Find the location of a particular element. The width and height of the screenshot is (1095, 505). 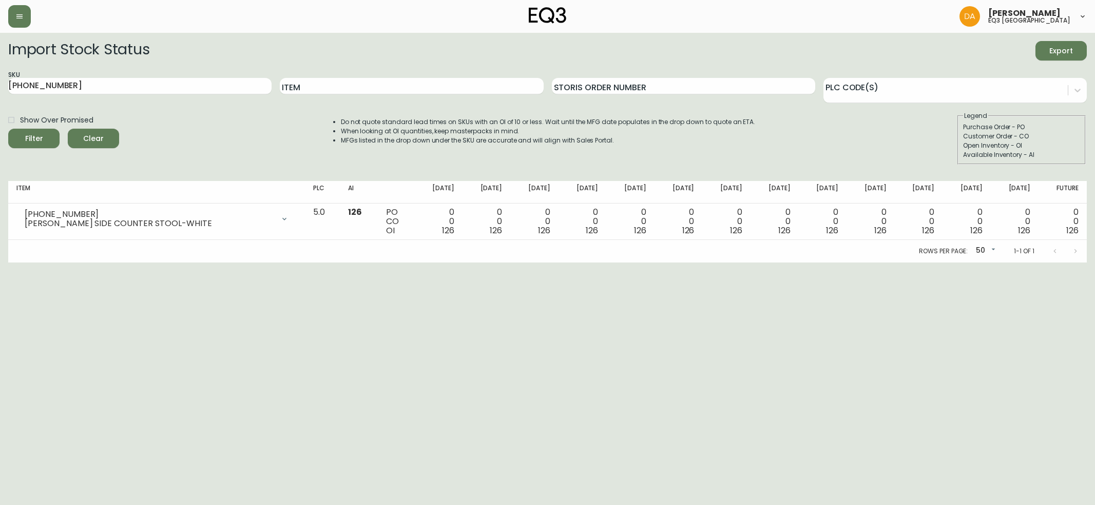

li: Do not quote standard lead times on SKUs with an OI of 10 or less. Wait until the MFG date popula... is located at coordinates (548, 122).